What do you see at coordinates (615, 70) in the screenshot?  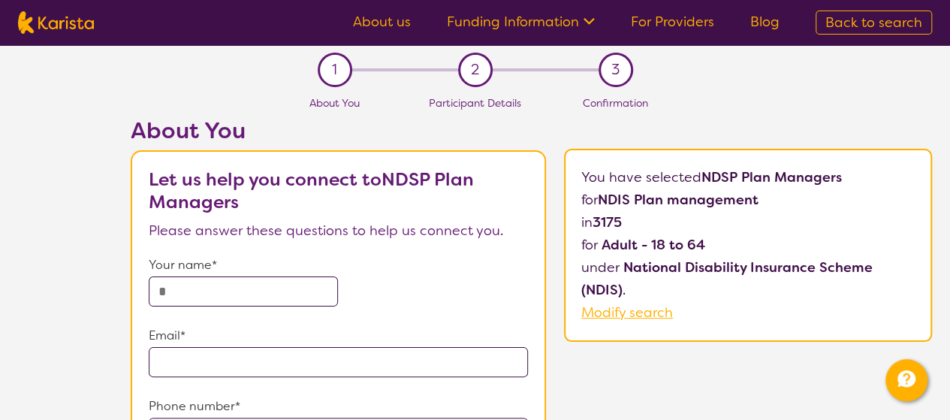 I see `span: 3` at bounding box center [615, 70].